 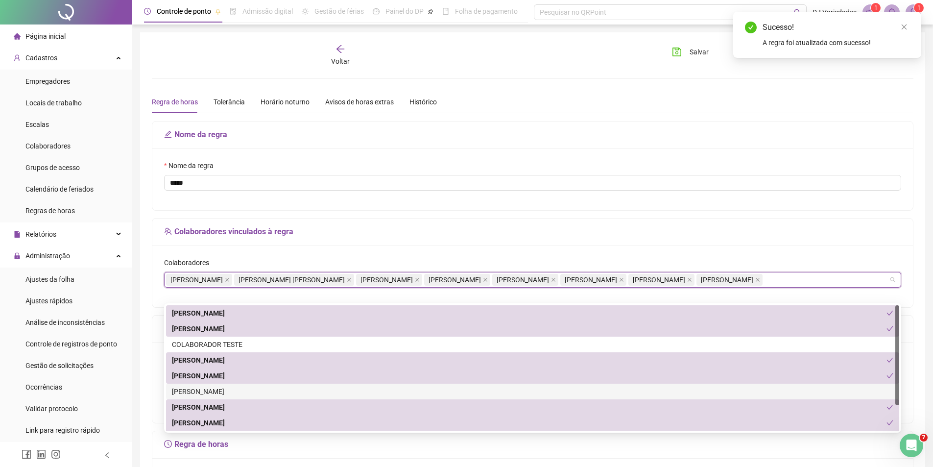 I want to click on span: Folha de pagamento, so click(x=486, y=11).